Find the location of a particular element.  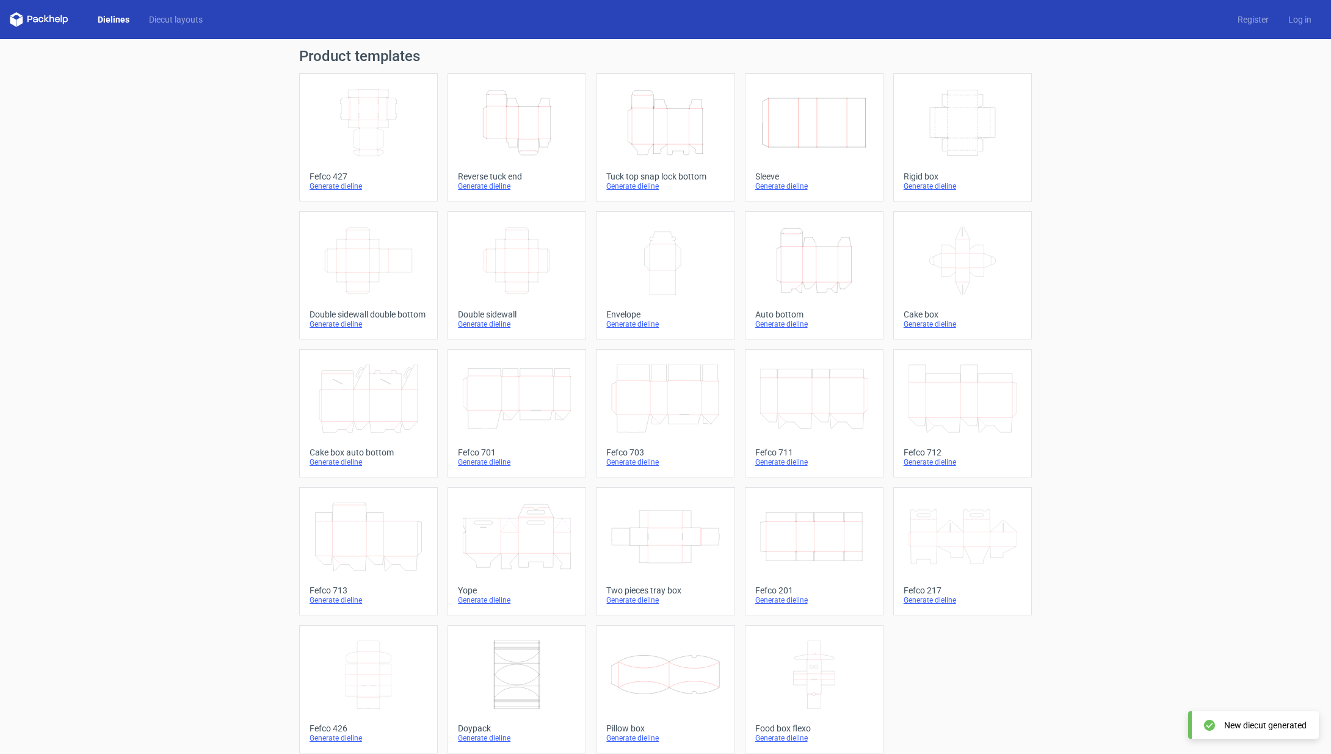

div: Sleeve is located at coordinates (814, 176).